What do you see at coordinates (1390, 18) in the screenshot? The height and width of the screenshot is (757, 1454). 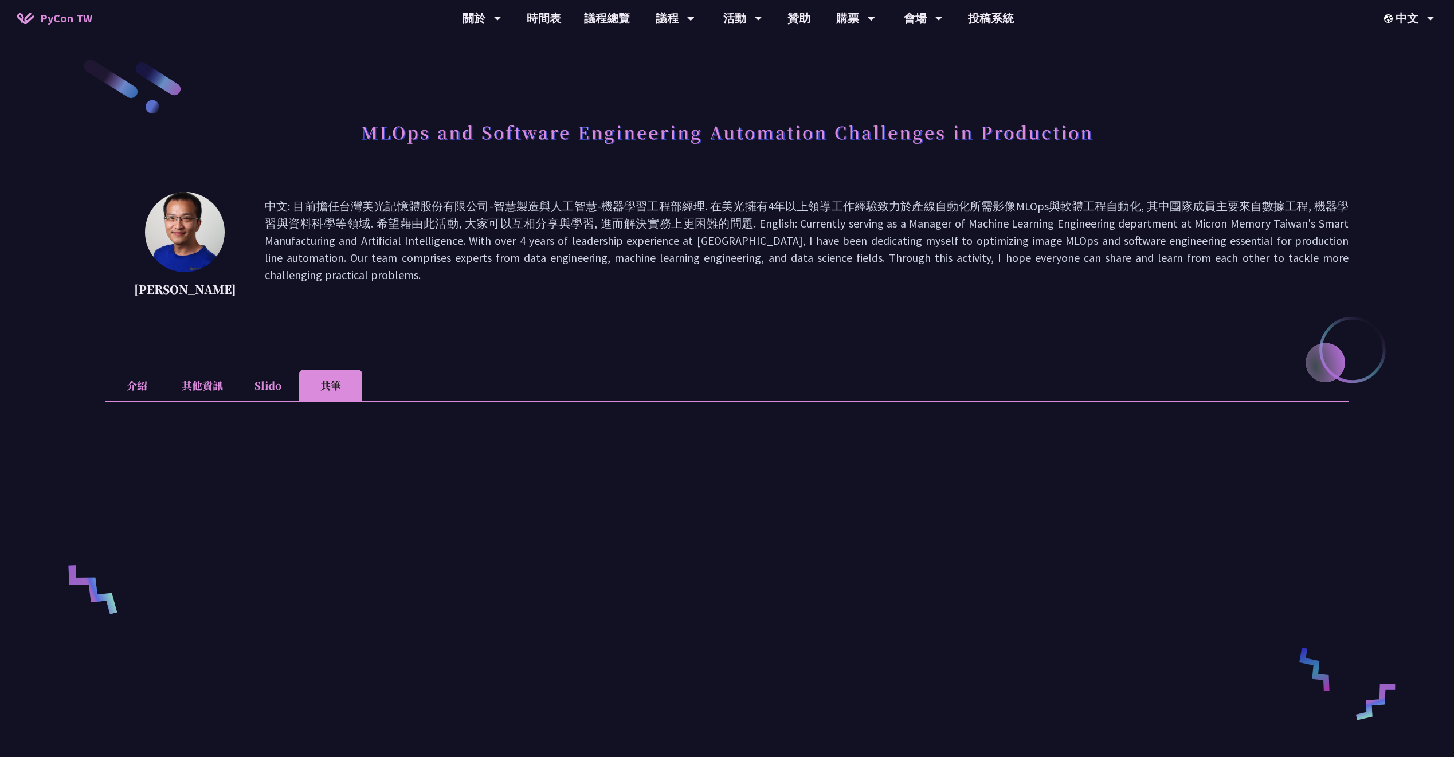 I see `img: Locale Icon` at bounding box center [1390, 18].